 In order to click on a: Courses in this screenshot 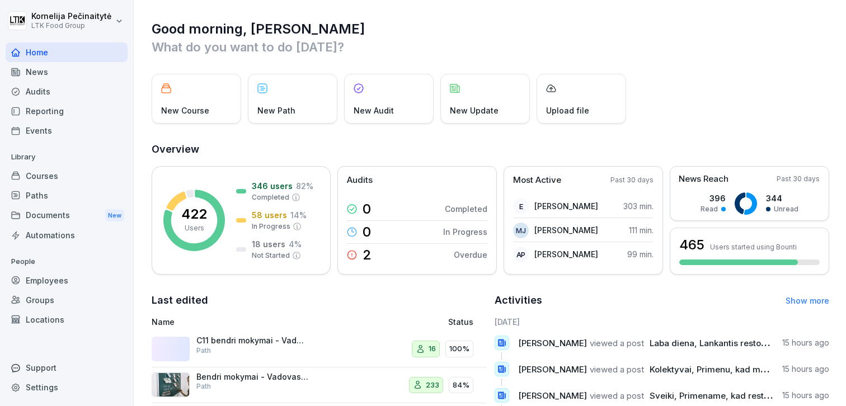, I will do `click(67, 176)`.